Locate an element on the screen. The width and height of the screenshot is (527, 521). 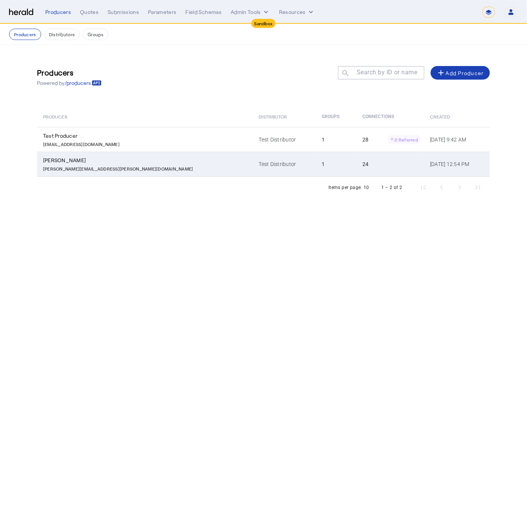
th: Connections is located at coordinates (390, 117).